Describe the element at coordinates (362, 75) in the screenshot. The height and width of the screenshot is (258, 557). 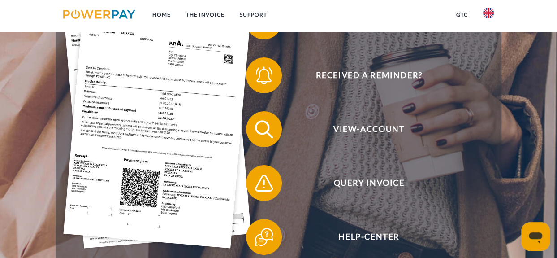
I see `button: Received a reminder?` at that location.